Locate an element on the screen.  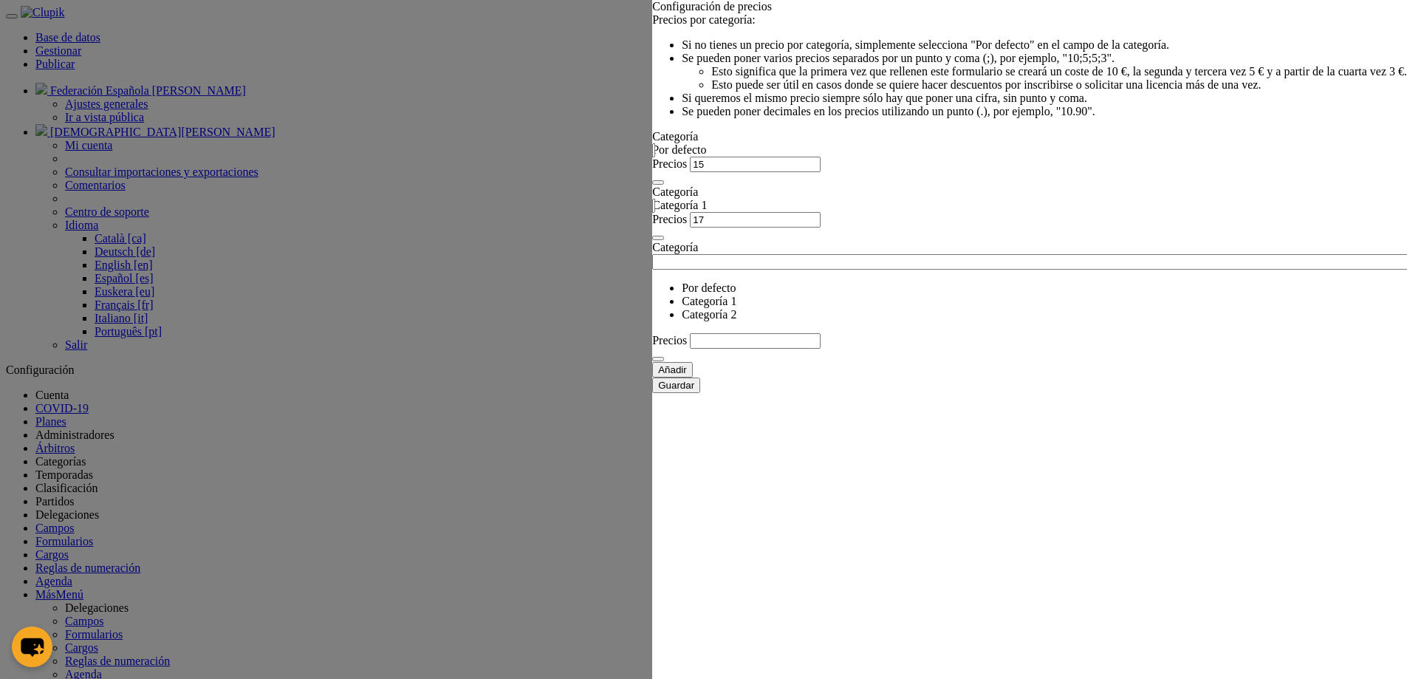
button: Añadir is located at coordinates (672, 369).